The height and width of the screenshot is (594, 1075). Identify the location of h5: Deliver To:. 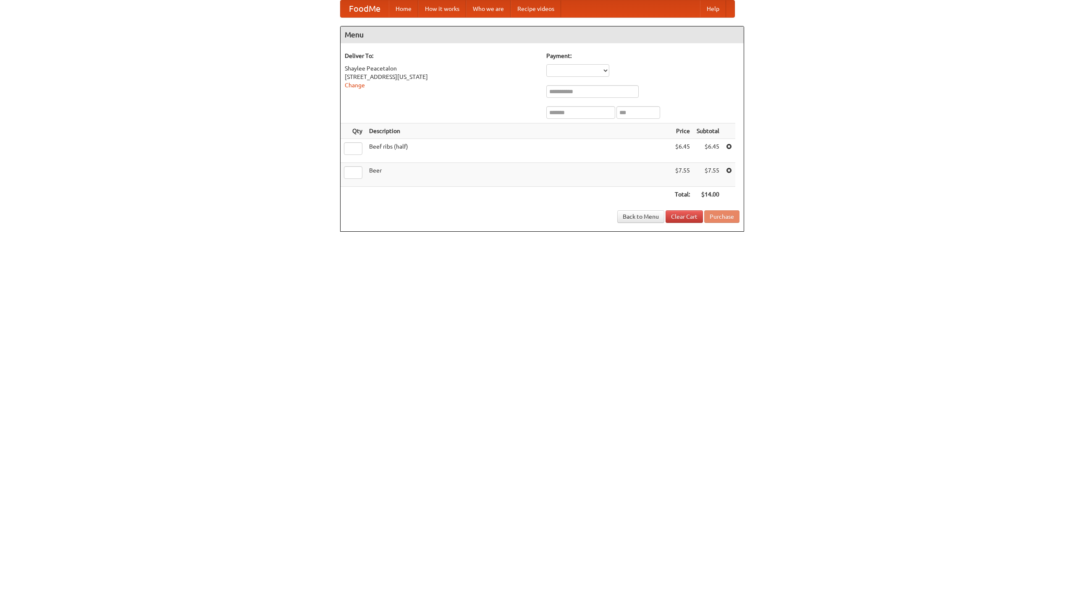
(441, 56).